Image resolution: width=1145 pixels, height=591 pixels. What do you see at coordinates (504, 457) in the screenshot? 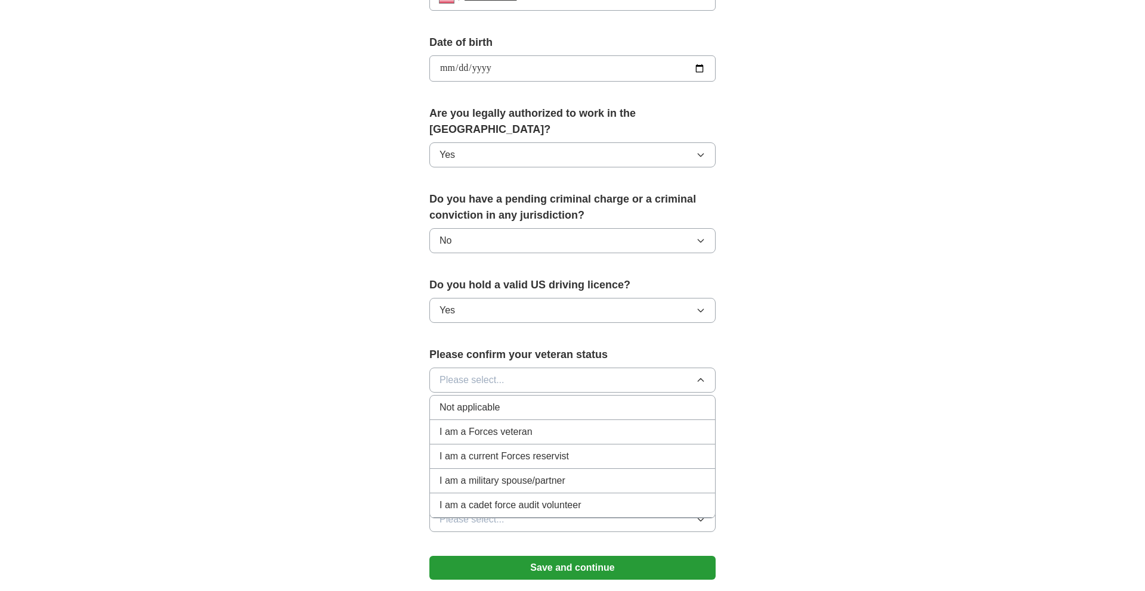
I see `span: I am a current Forces reservist` at bounding box center [504, 457].